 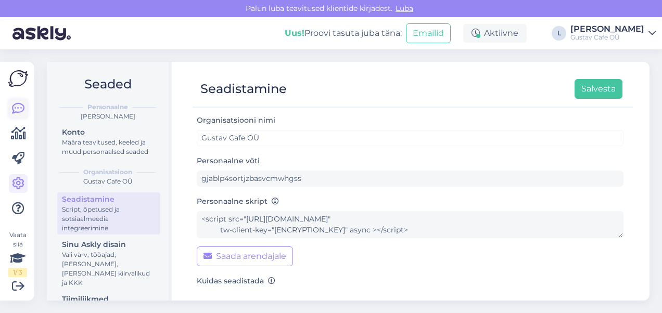 I want to click on img: Askly Logo, so click(x=18, y=79).